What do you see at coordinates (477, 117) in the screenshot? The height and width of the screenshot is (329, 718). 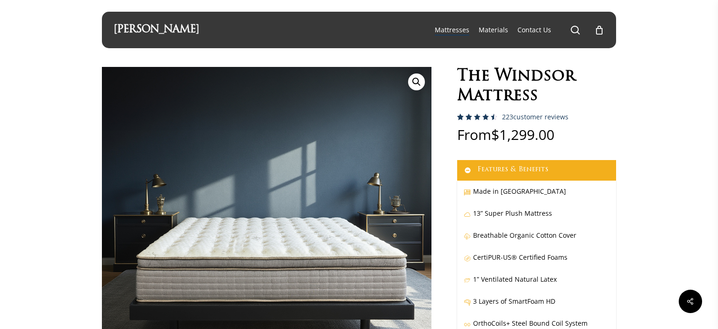 I see `div: Rated 4.59 out of 5` at bounding box center [477, 117].